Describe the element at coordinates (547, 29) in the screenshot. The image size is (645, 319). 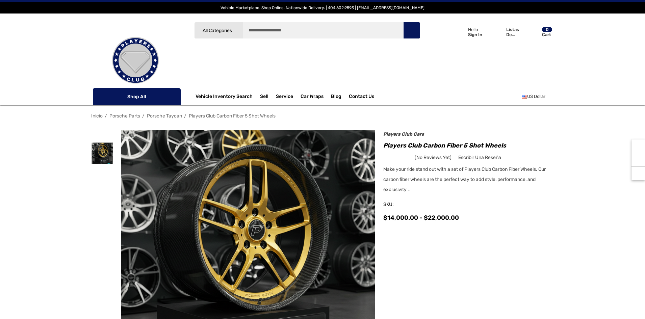
I see `p: 0` at that location.